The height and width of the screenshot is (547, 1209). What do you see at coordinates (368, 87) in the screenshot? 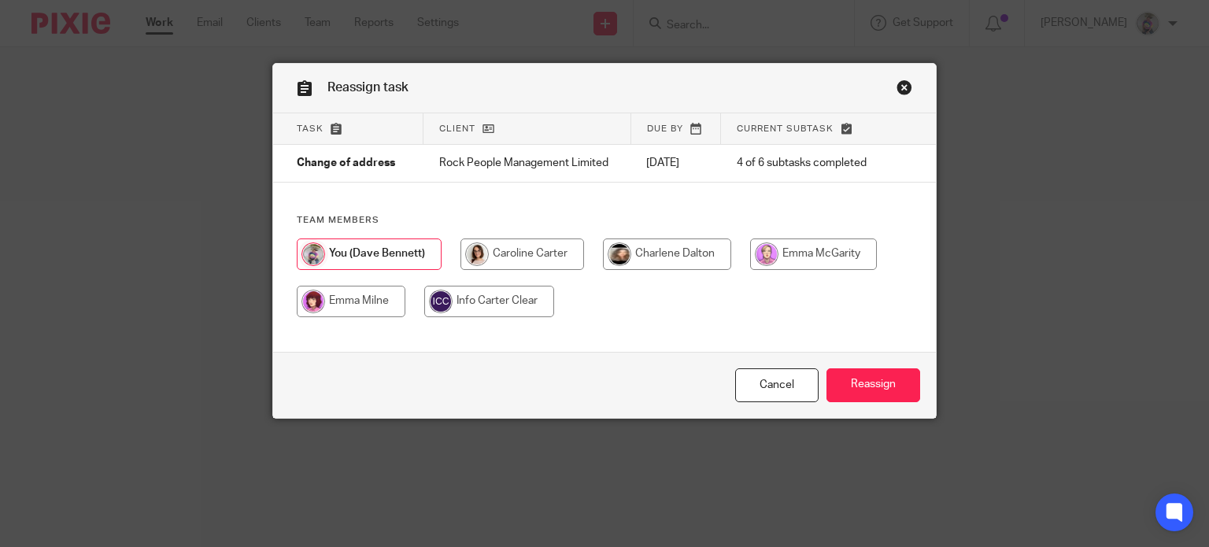
I see `span: Reassign task` at bounding box center [368, 87].